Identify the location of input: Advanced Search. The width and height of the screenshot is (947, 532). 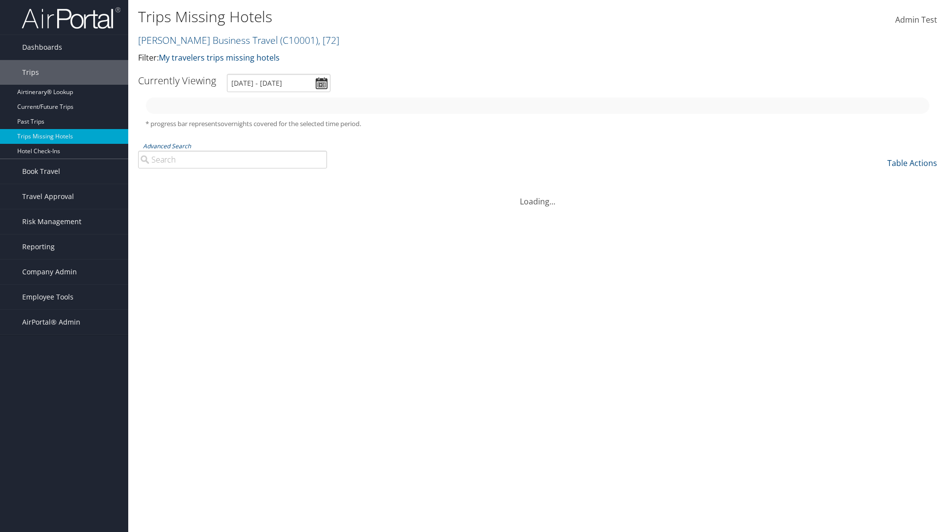
(232, 160).